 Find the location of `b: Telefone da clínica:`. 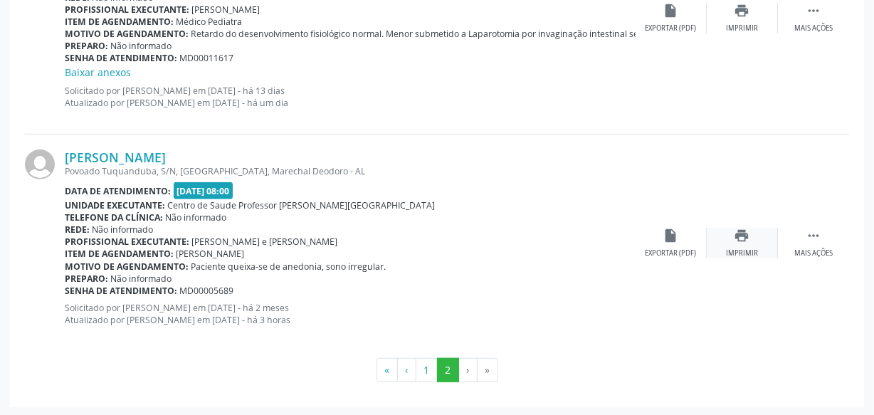

b: Telefone da clínica: is located at coordinates (114, 217).